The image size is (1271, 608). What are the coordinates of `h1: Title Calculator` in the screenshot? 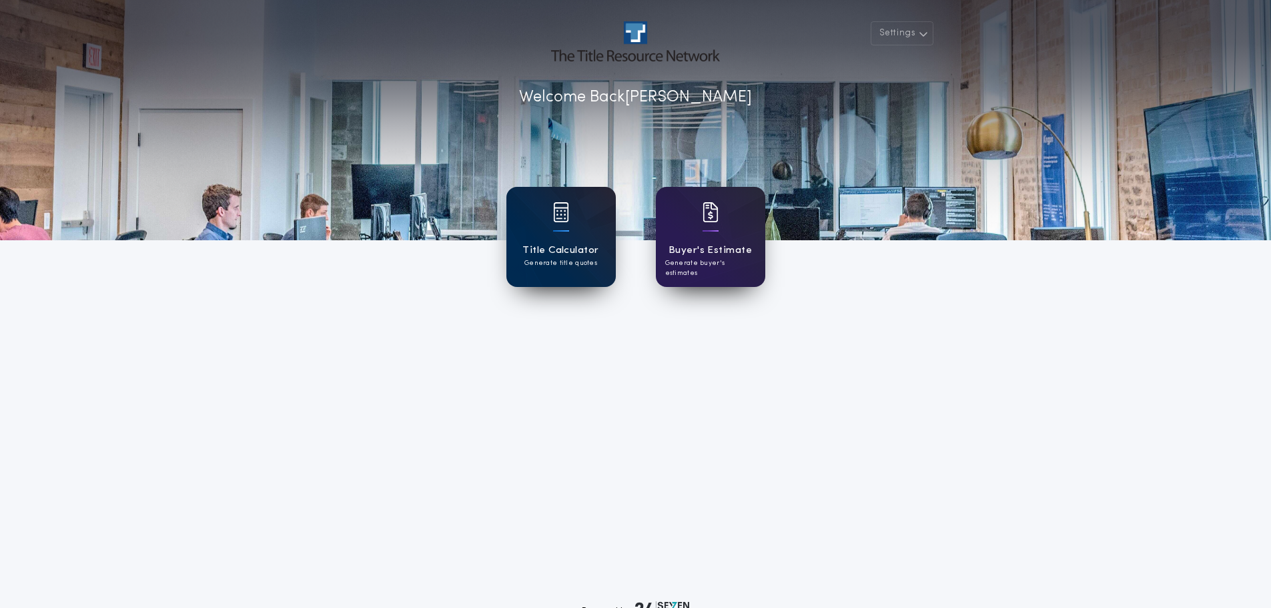 It's located at (561, 250).